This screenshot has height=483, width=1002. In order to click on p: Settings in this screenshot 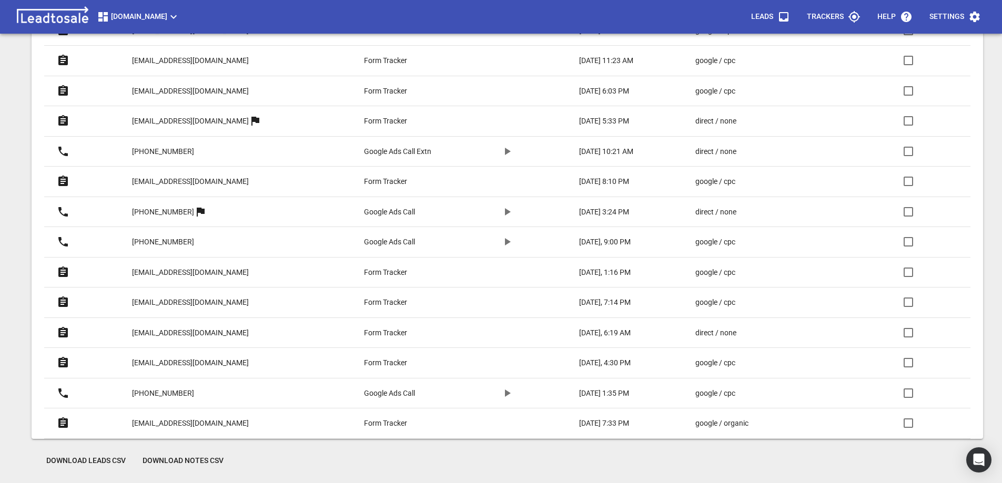, I will do `click(946, 17)`.